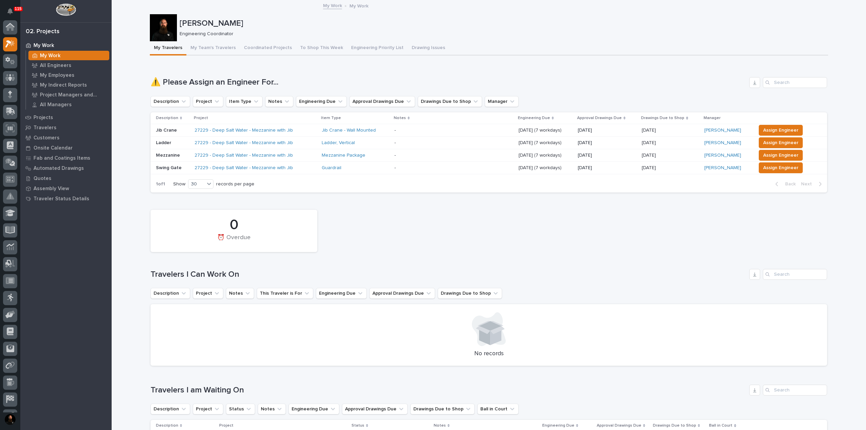  I want to click on a: 27229 - Deep Salt Water - Mezzanine with Jib, so click(244, 168).